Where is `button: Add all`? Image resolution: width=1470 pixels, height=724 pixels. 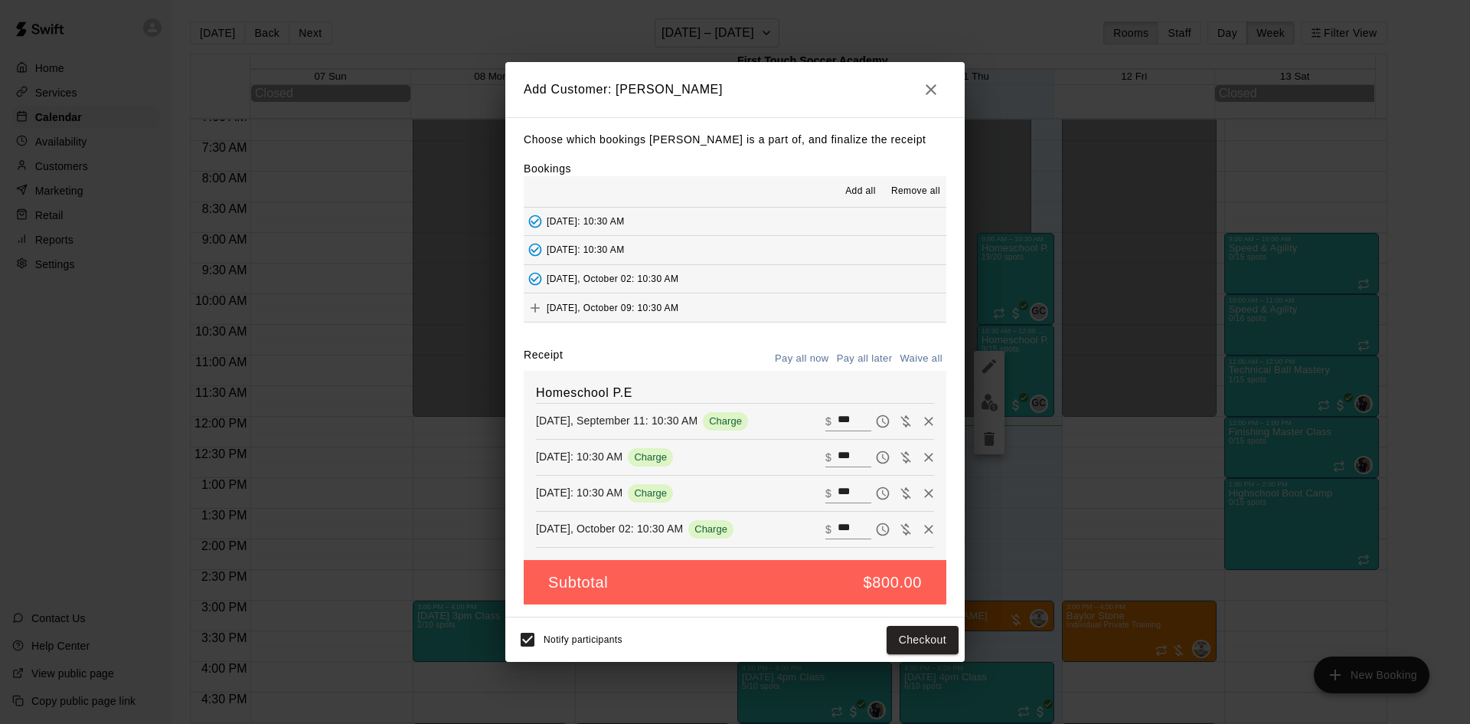 button: Add all is located at coordinates (861, 191).